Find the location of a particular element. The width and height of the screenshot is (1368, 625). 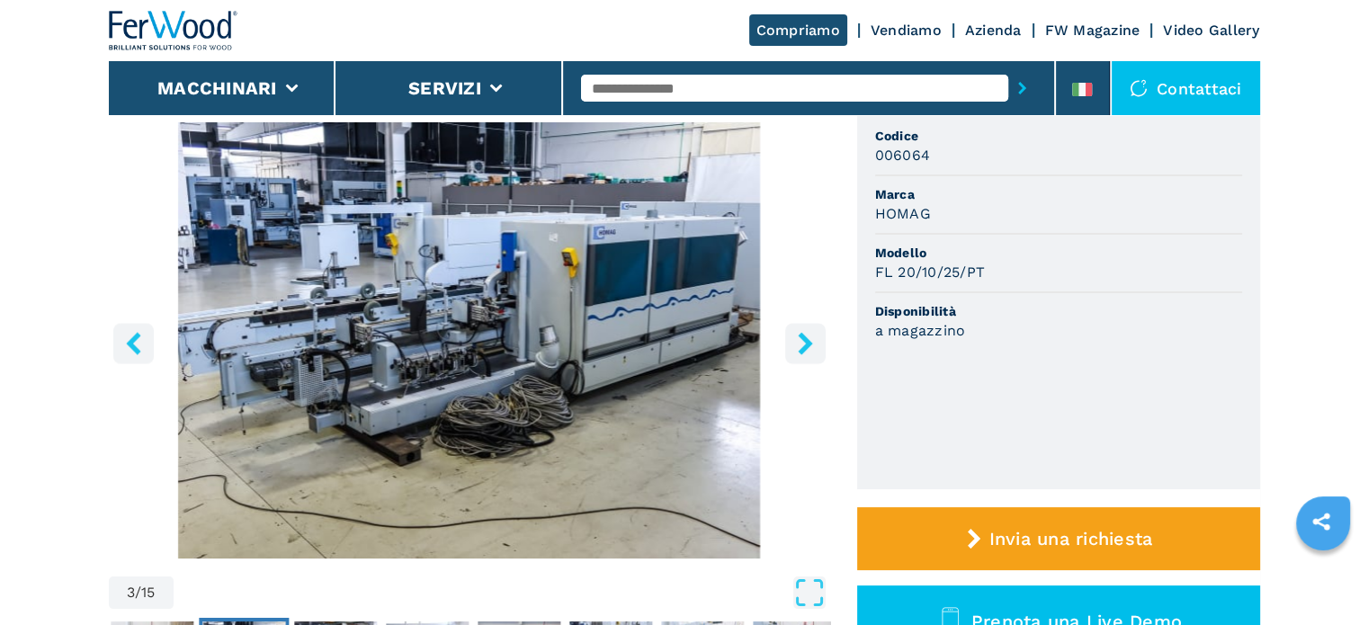

a: sharethis is located at coordinates (1321, 522).